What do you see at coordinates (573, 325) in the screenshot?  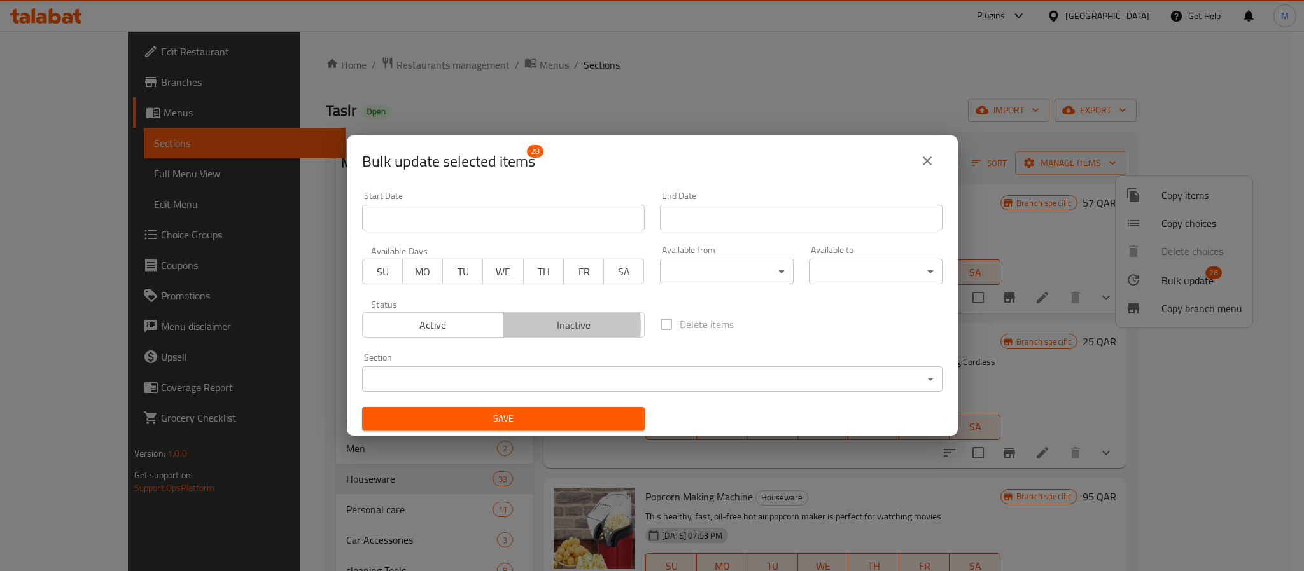 I see `button: Inactive` at bounding box center [573, 325].